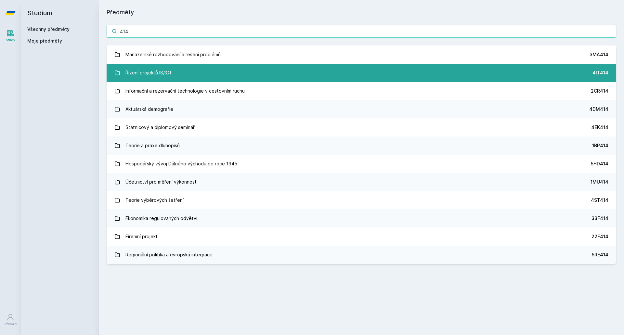 Image resolution: width=624 pixels, height=335 pixels. Describe the element at coordinates (161, 218) in the screenshot. I see `div: Ekonomika regulovaných odvětví` at that location.